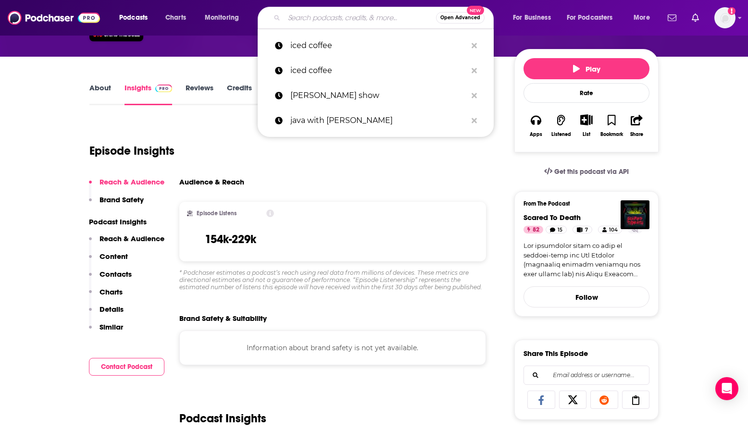 This screenshot has width=748, height=429. Describe the element at coordinates (106, 313) in the screenshot. I see `button: Details` at that location.